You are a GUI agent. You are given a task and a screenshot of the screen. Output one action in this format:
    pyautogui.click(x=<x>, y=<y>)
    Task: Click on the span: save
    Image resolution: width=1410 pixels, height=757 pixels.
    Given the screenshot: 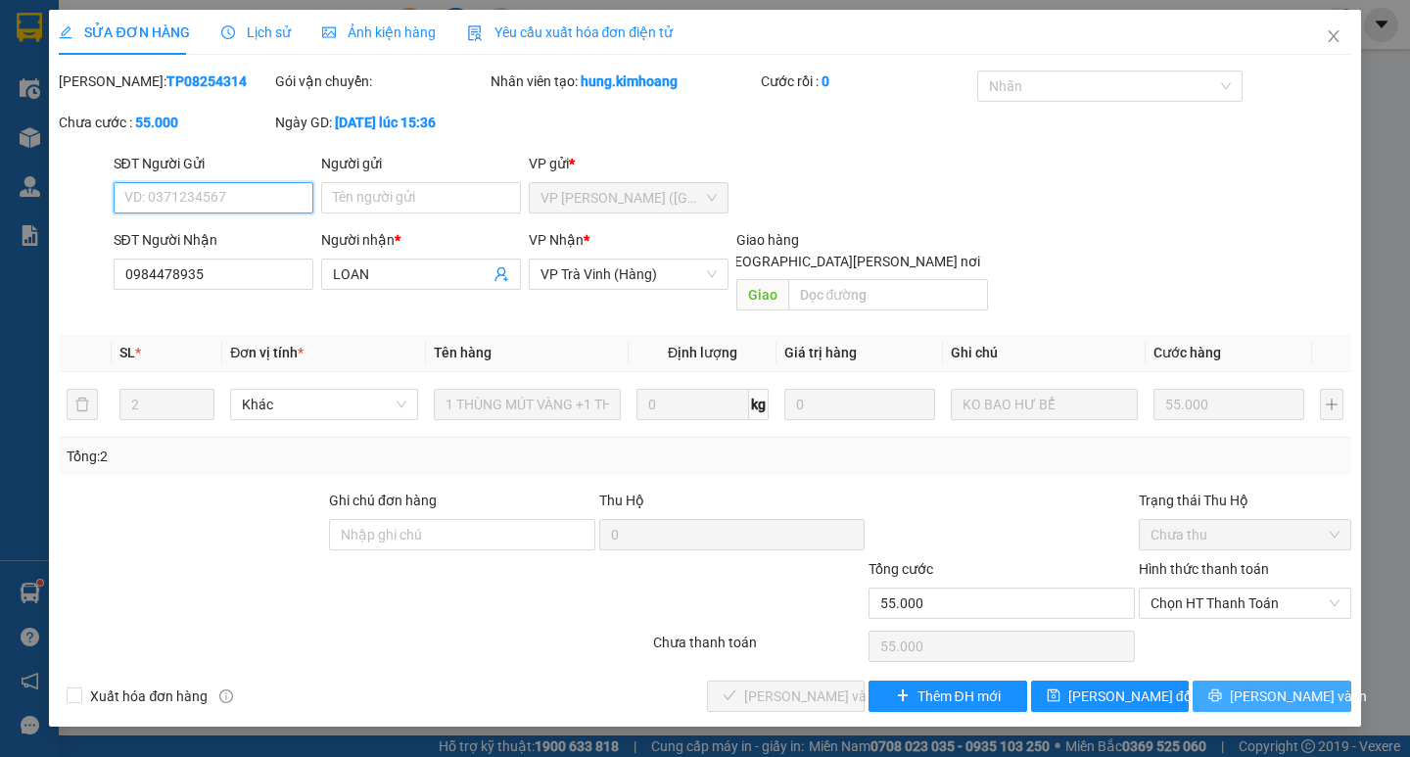 What is the action you would take?
    pyautogui.click(x=1054, y=696)
    